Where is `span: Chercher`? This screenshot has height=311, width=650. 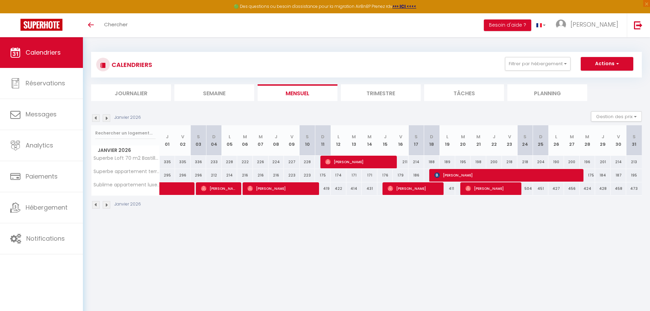 span: Chercher is located at coordinates (116, 24).